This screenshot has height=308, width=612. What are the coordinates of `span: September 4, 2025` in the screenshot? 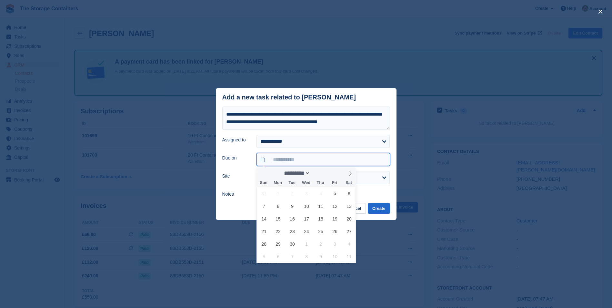 It's located at (320, 193).